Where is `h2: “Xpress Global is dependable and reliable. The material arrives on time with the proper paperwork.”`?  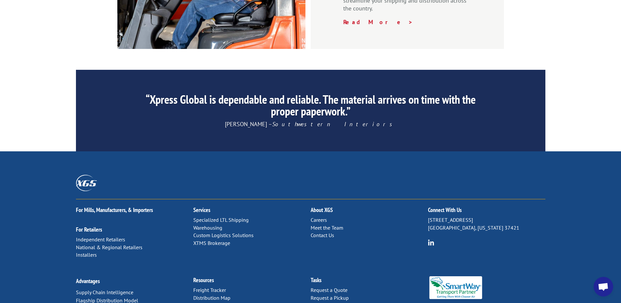
h2: “Xpress Global is dependable and reliable. The material arrives on time with the proper paperwork.” is located at coordinates (310, 107).